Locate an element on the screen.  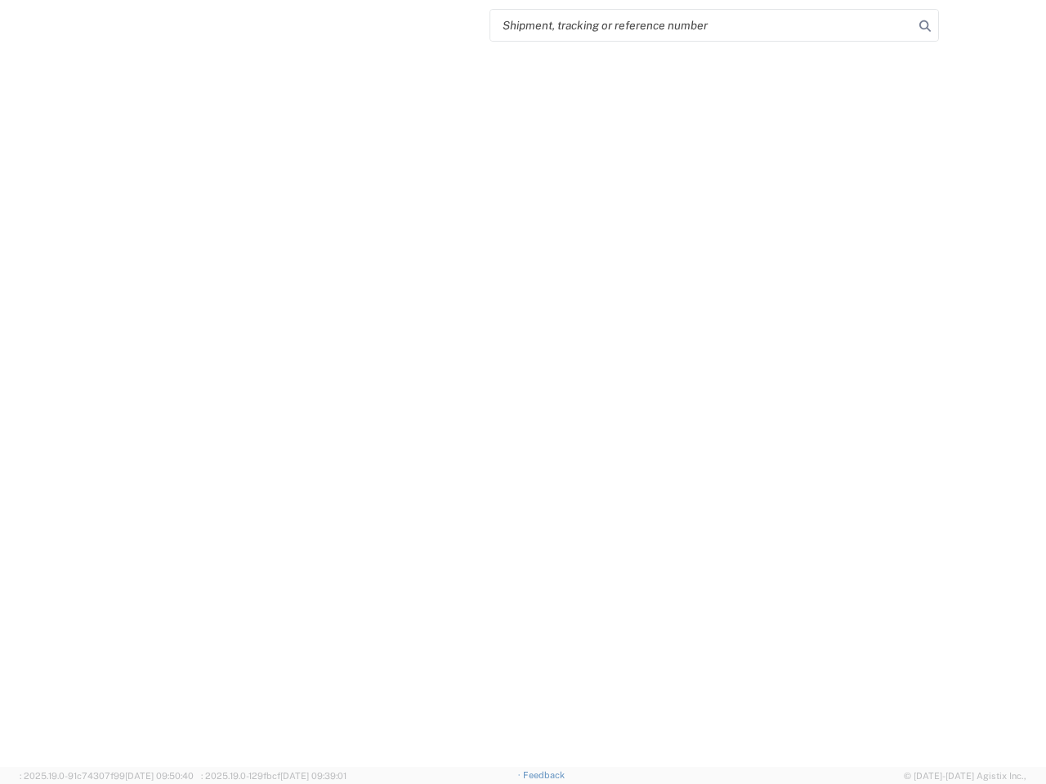
a: Feedback is located at coordinates (543, 775).